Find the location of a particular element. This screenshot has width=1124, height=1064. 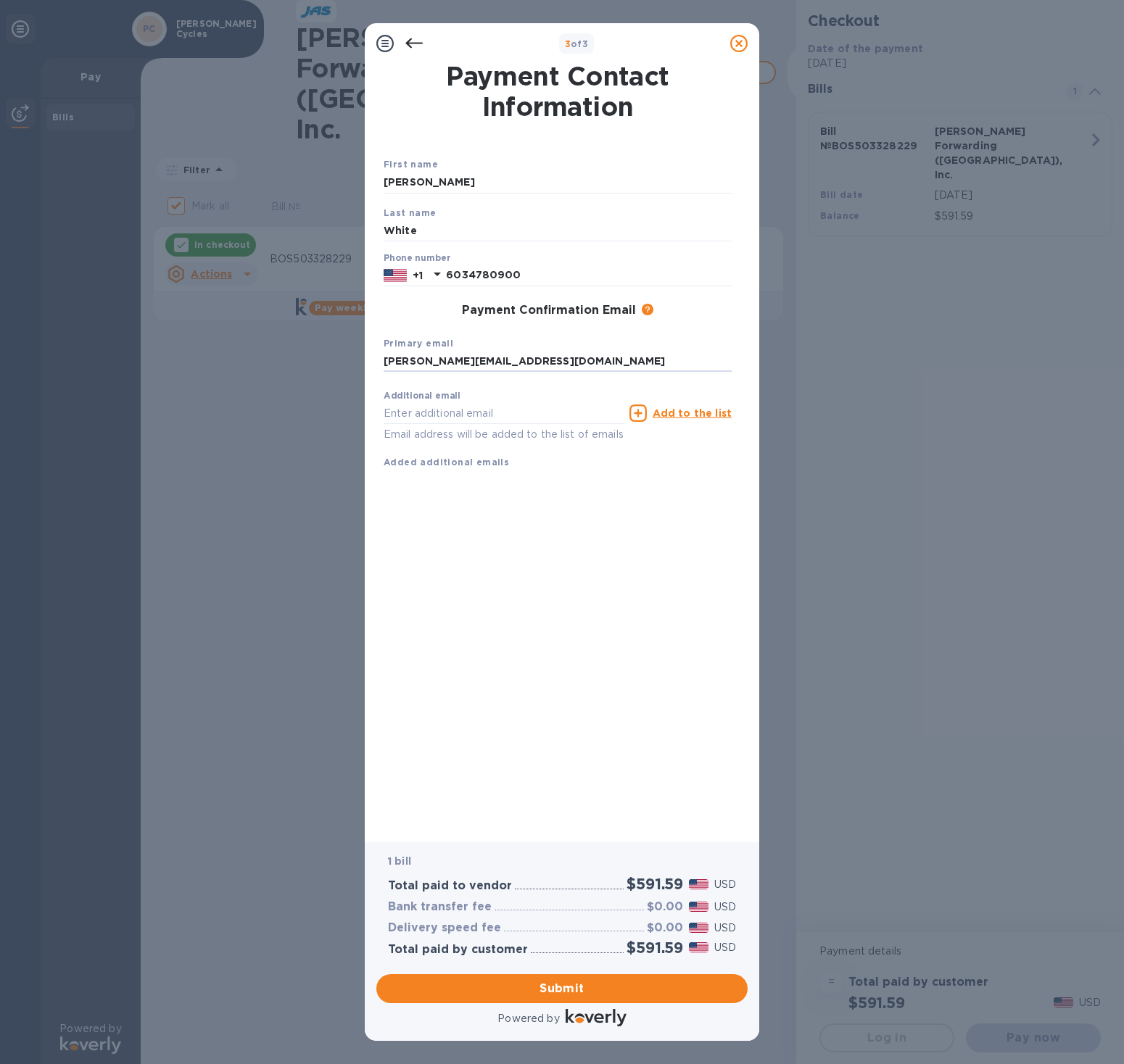

span: 3 is located at coordinates (568, 44).